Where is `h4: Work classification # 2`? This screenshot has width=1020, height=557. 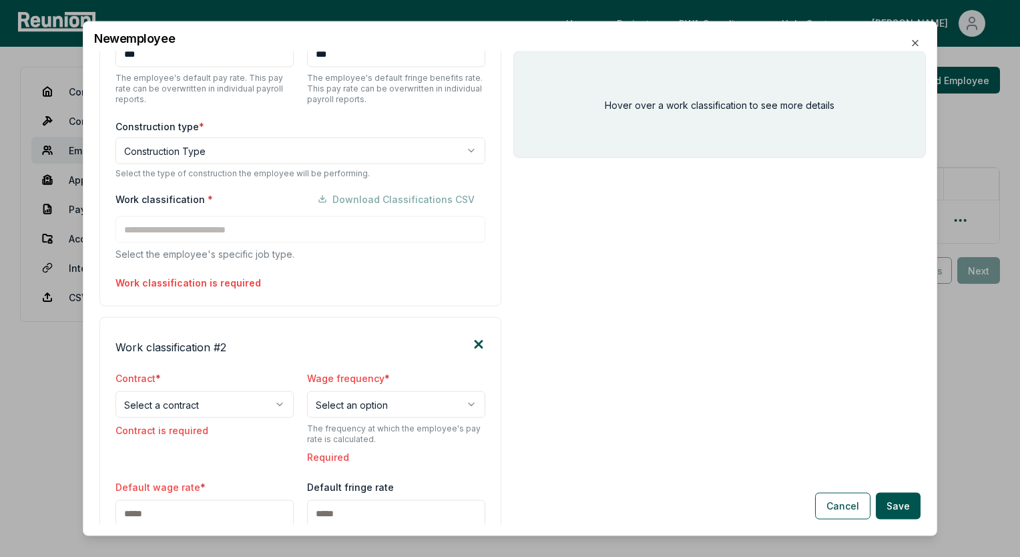 h4: Work classification # 2 is located at coordinates (171, 347).